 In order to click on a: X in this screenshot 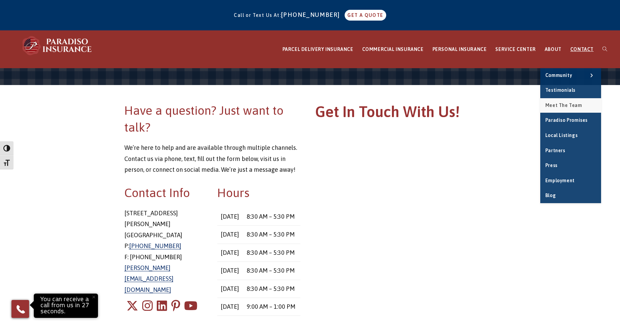, I will do `click(132, 306)`.